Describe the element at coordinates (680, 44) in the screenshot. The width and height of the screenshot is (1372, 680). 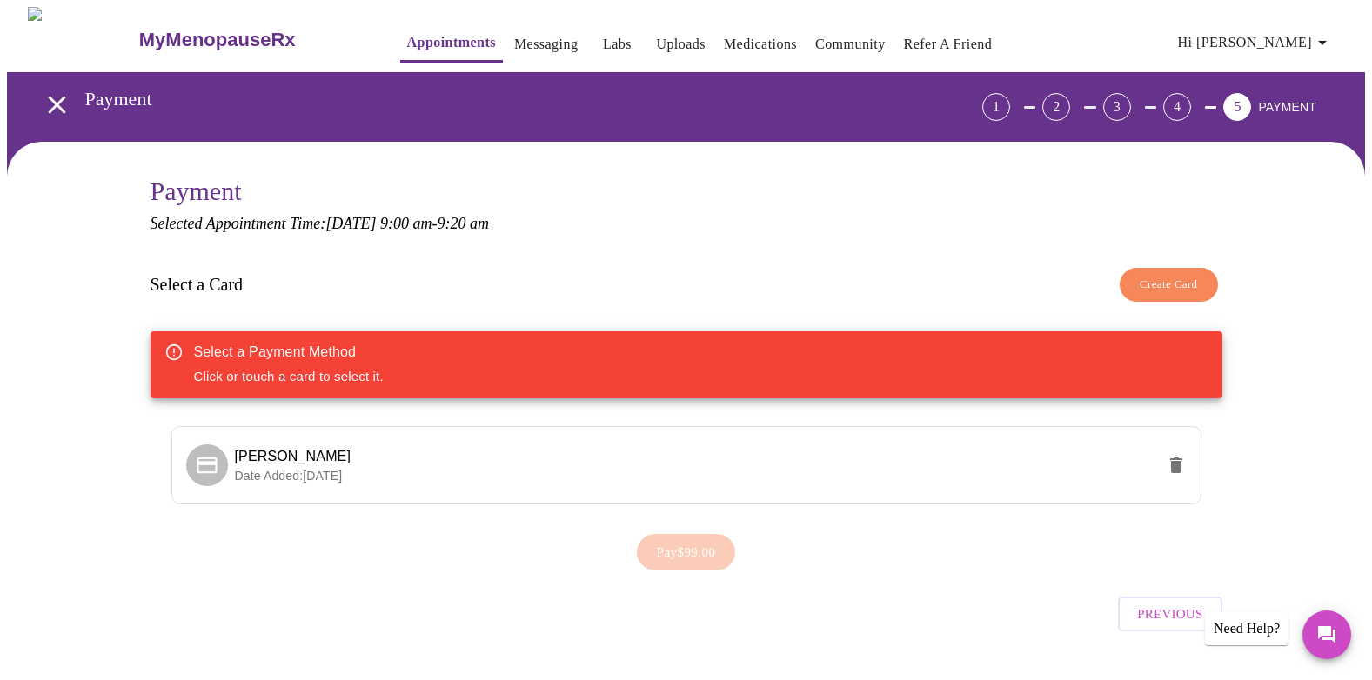
I see `a: Uploads` at that location.